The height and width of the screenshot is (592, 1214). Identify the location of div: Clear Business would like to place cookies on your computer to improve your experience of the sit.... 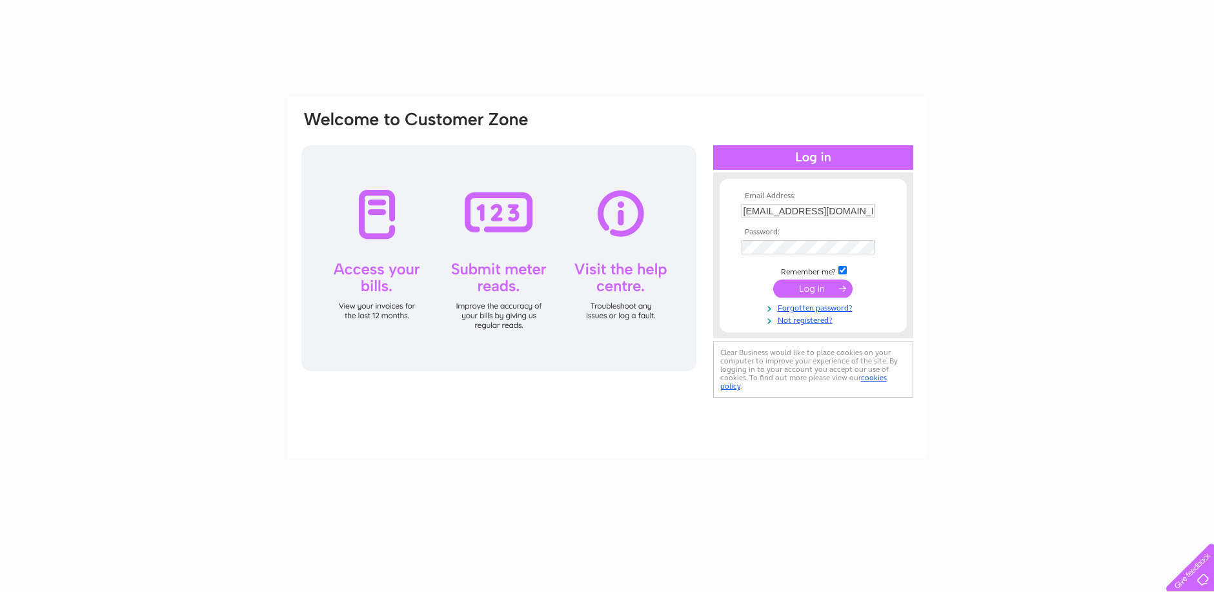
(813, 369).